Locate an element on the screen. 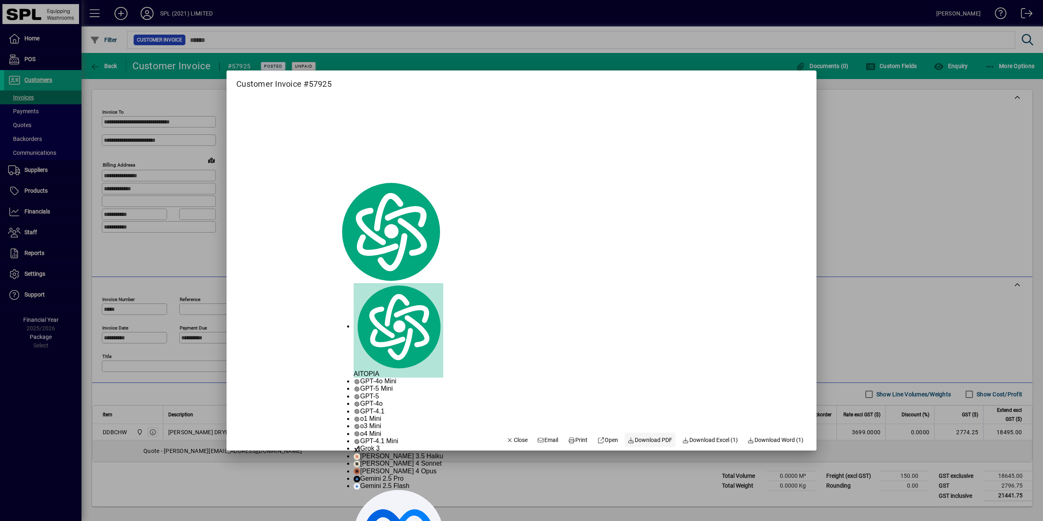 The image size is (1043, 521). img: claude-35-haiku.svg is located at coordinates (357, 457).